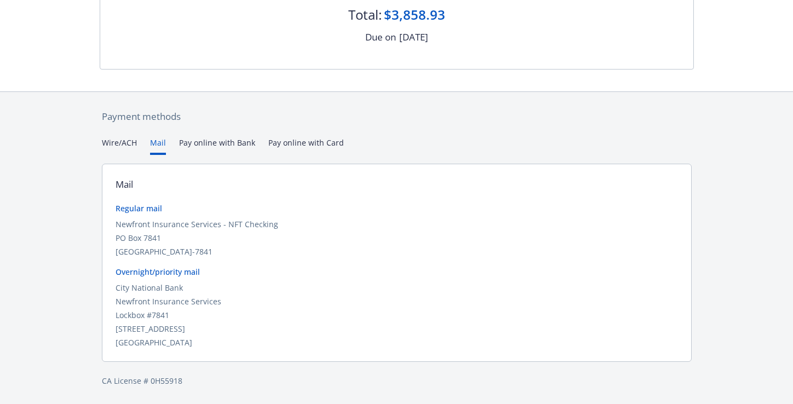 The height and width of the screenshot is (404, 793). Describe the element at coordinates (119, 146) in the screenshot. I see `button: Wire/ACH` at that location.